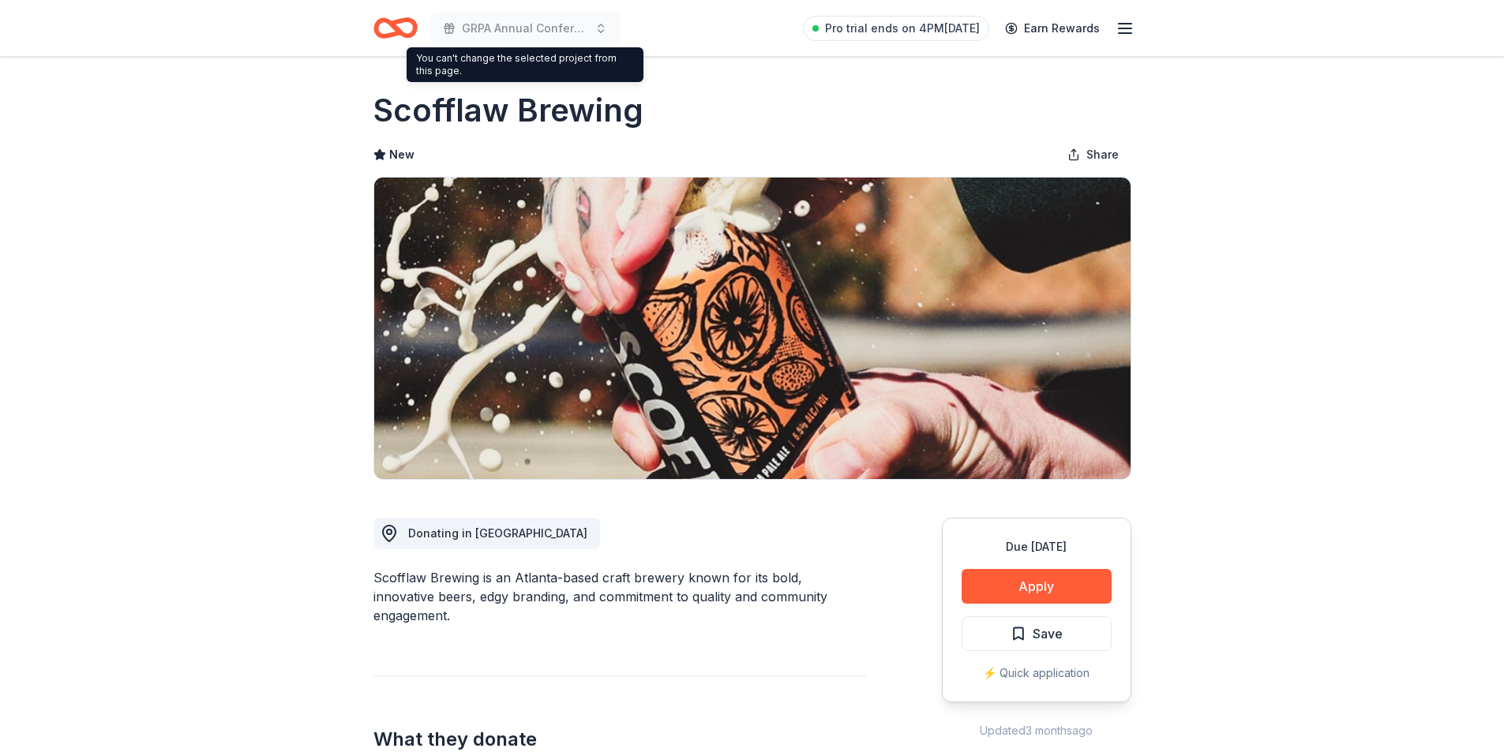  I want to click on div: Scofflaw Brewing is an Atlanta-based craft brewery known for its bold, innovative beers, edgy bra..., so click(620, 597).